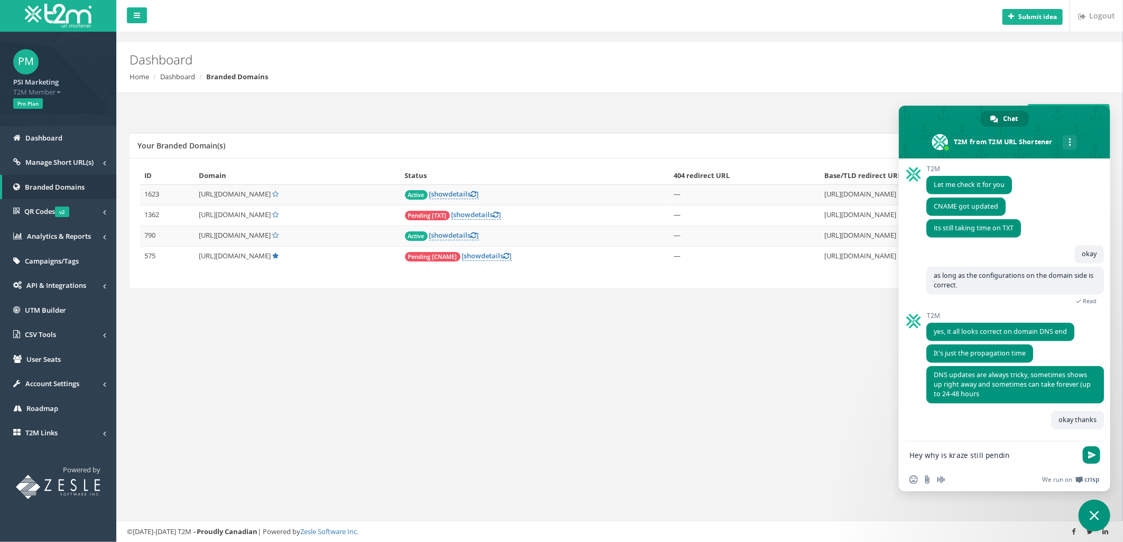 The height and width of the screenshot is (542, 1123). Describe the element at coordinates (167, 195) in the screenshot. I see `td: 1623` at that location.